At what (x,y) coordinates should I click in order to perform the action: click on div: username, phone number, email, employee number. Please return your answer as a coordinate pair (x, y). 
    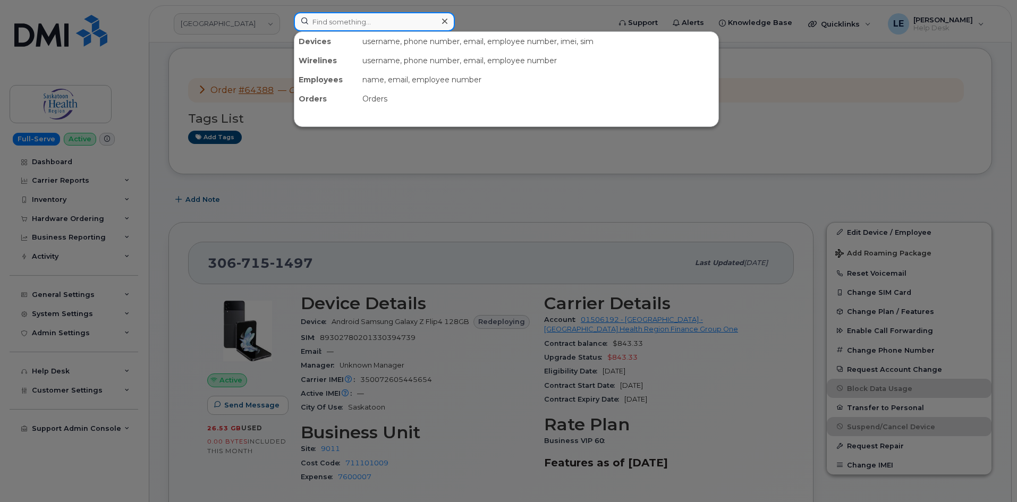
    Looking at the image, I should click on (538, 61).